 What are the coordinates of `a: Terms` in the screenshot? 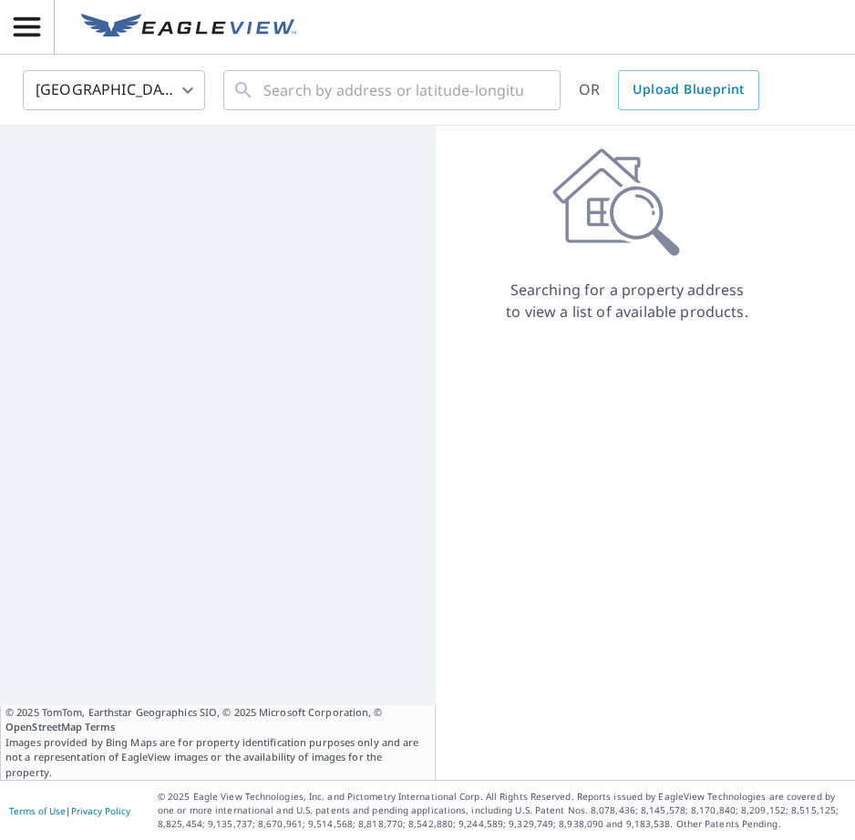 It's located at (99, 726).